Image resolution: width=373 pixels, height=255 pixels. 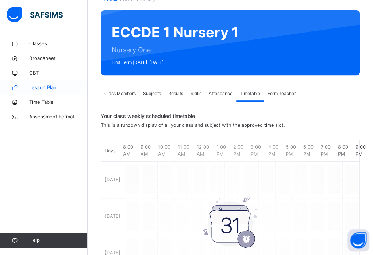 I want to click on img: gery-calendar.52d17cb8ce316cacc015ad16d2b21a25.svg, so click(x=231, y=222).